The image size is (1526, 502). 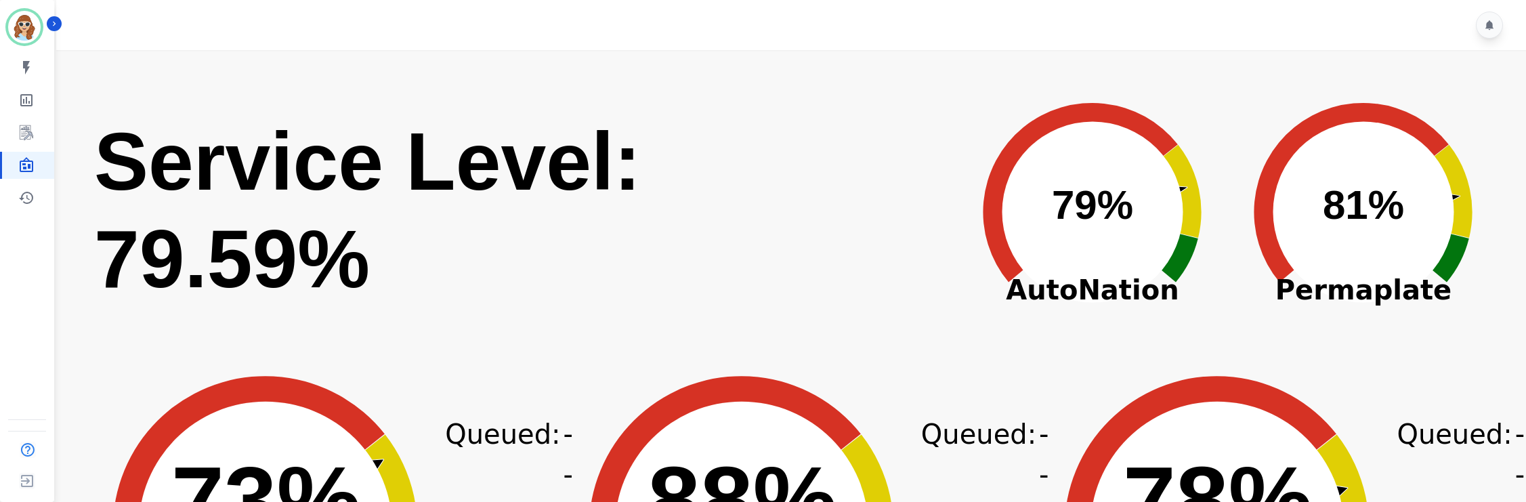 I want to click on span: AutoNation, so click(x=1093, y=290).